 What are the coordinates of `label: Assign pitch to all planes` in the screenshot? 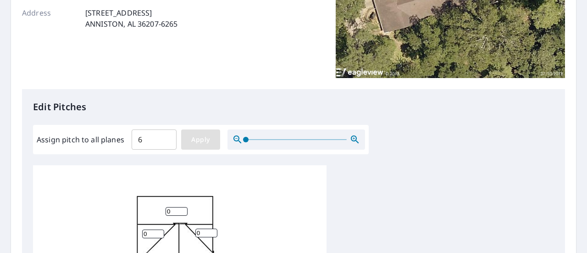 It's located at (80, 139).